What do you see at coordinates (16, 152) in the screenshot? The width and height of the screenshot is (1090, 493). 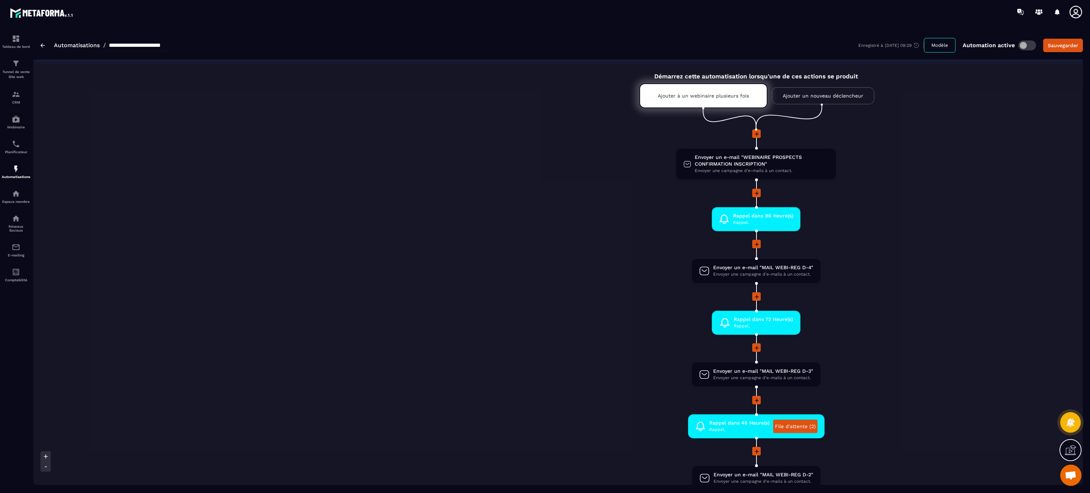 I see `p: Planificateur` at bounding box center [16, 152].